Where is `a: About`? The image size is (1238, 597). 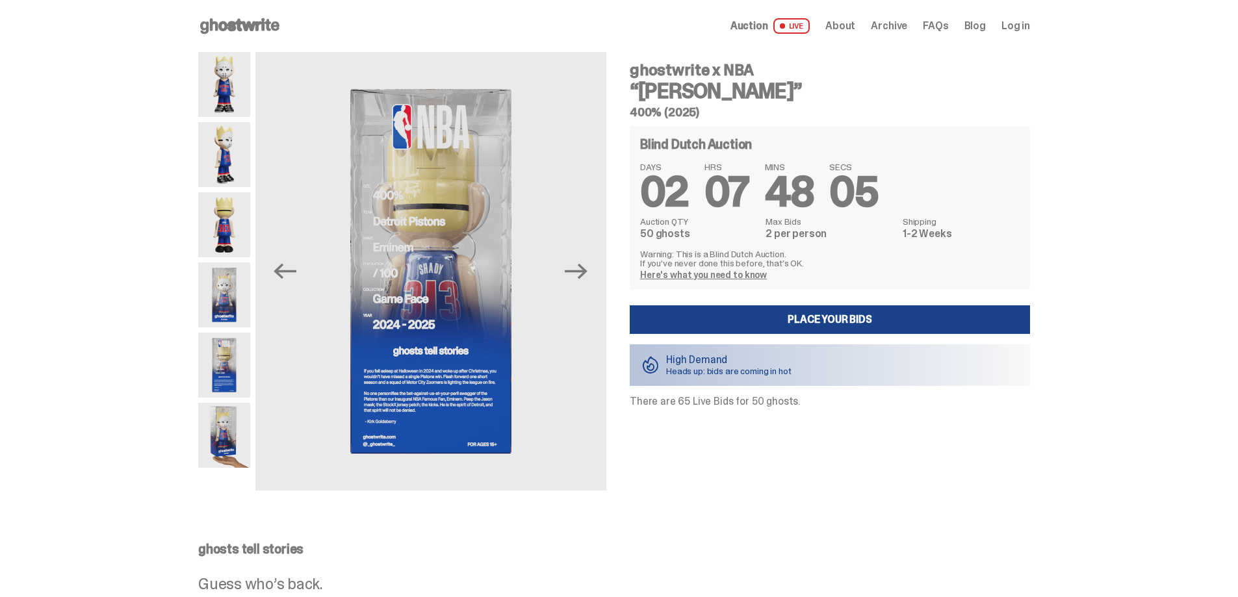
a: About is located at coordinates (840, 26).